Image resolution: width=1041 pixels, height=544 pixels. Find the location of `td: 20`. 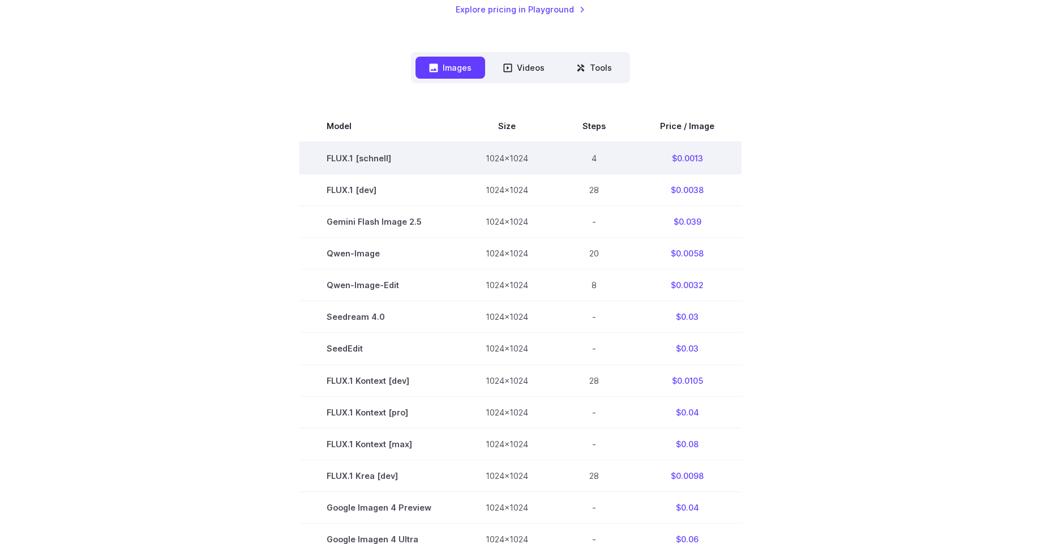

td: 20 is located at coordinates (594, 254).